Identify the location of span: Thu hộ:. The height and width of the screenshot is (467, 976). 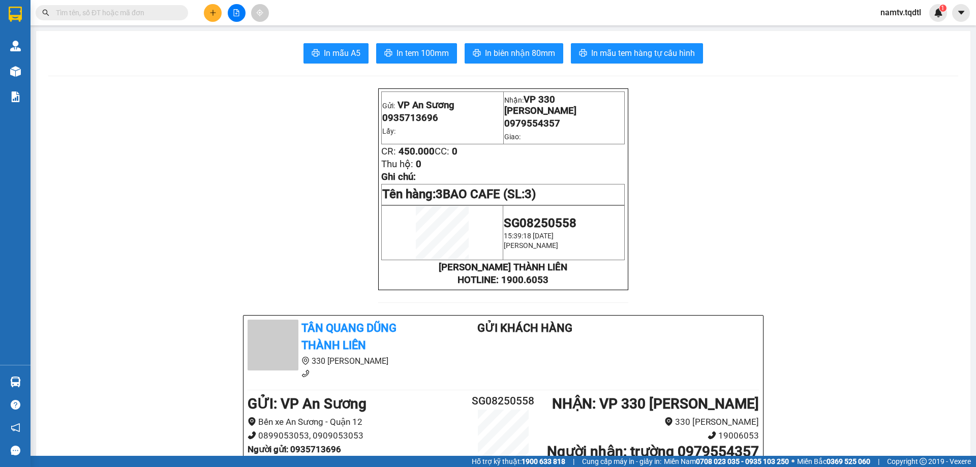
(397, 164).